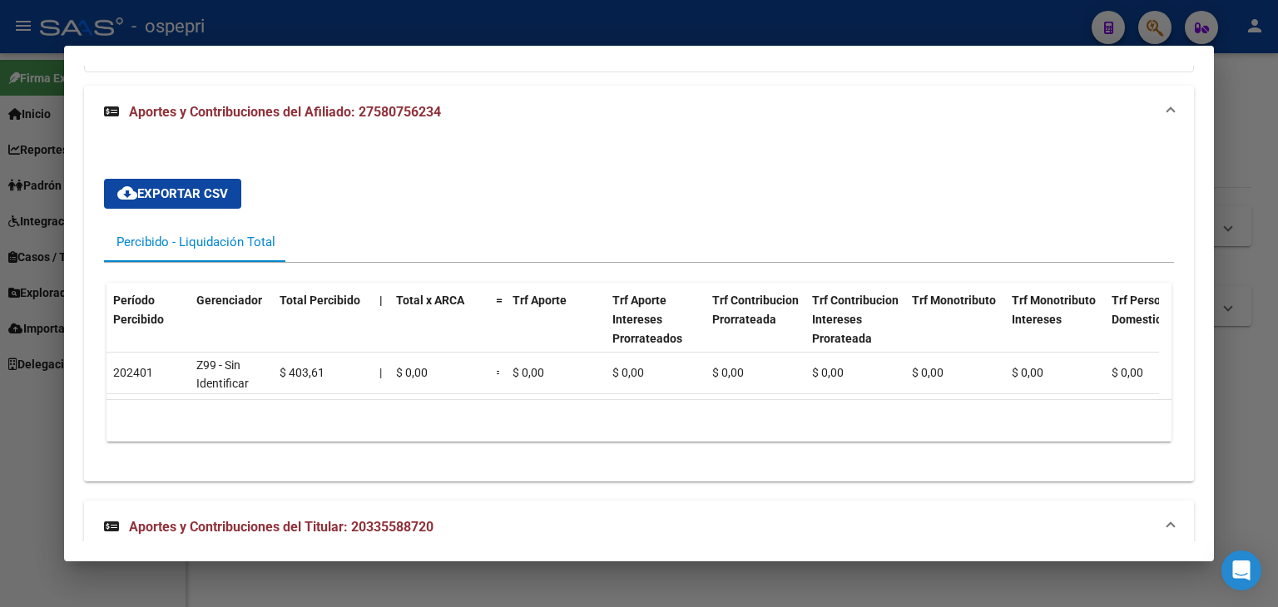  I want to click on mat-expansion-panel-header: Aportes y Contribuciones del Titular: 20335588720, so click(639, 528).